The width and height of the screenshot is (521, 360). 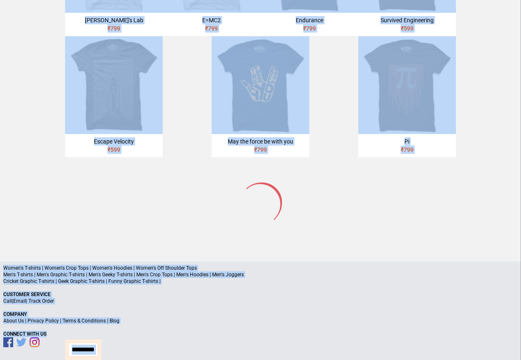 What do you see at coordinates (310, 20) in the screenshot?
I see `div: Endurance` at bounding box center [310, 20].